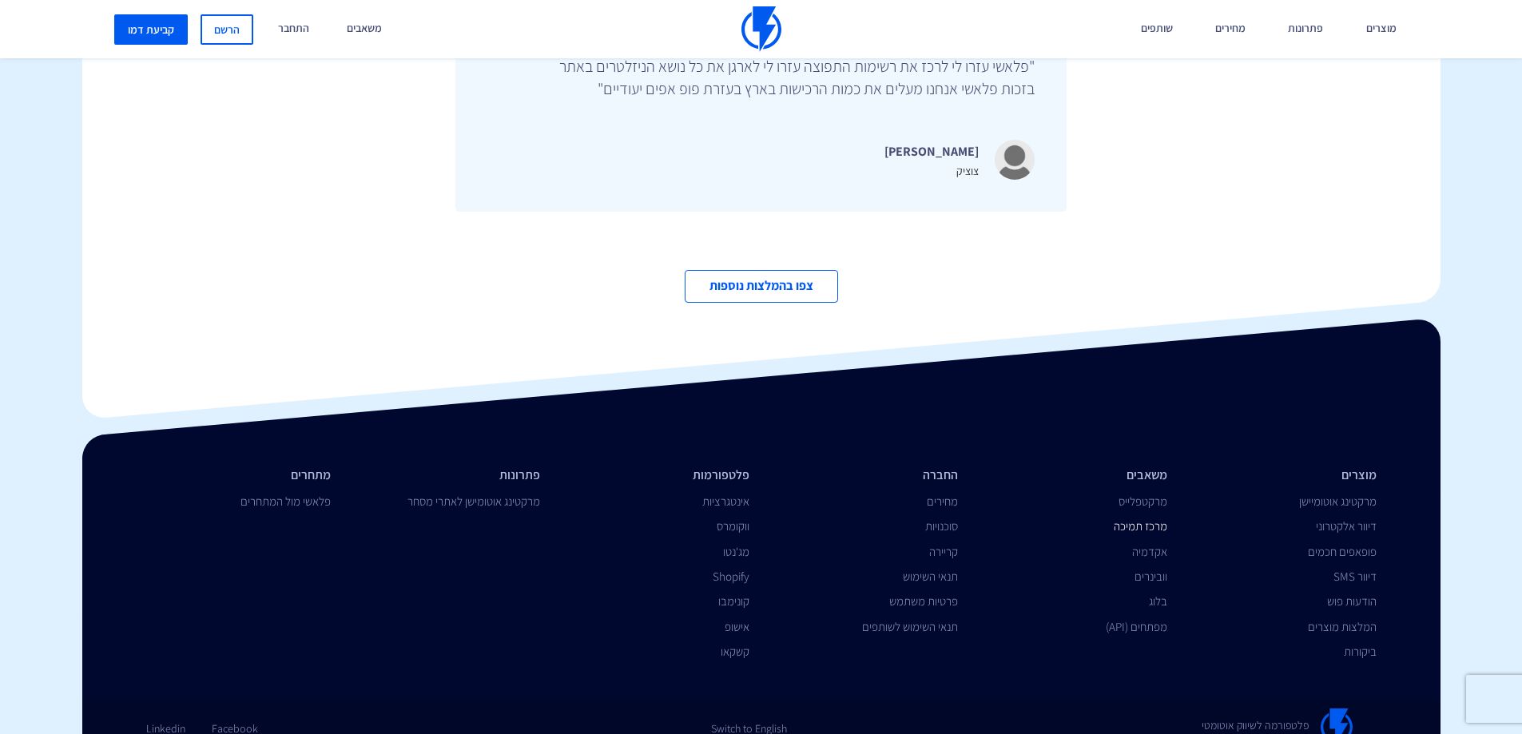 Image resolution: width=1522 pixels, height=734 pixels. I want to click on a: מרקטפלייס, so click(1143, 501).